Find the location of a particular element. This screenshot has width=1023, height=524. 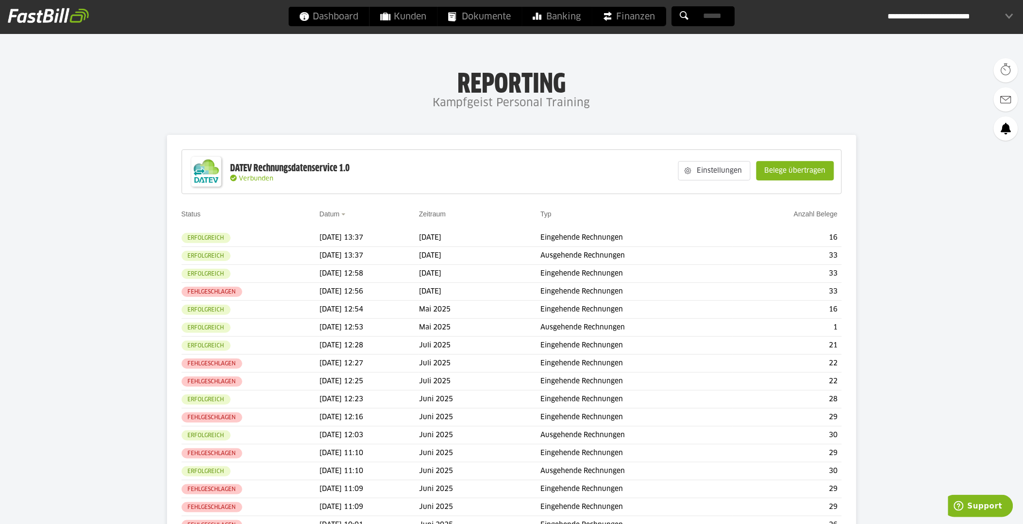

td: 16 is located at coordinates (788, 310).